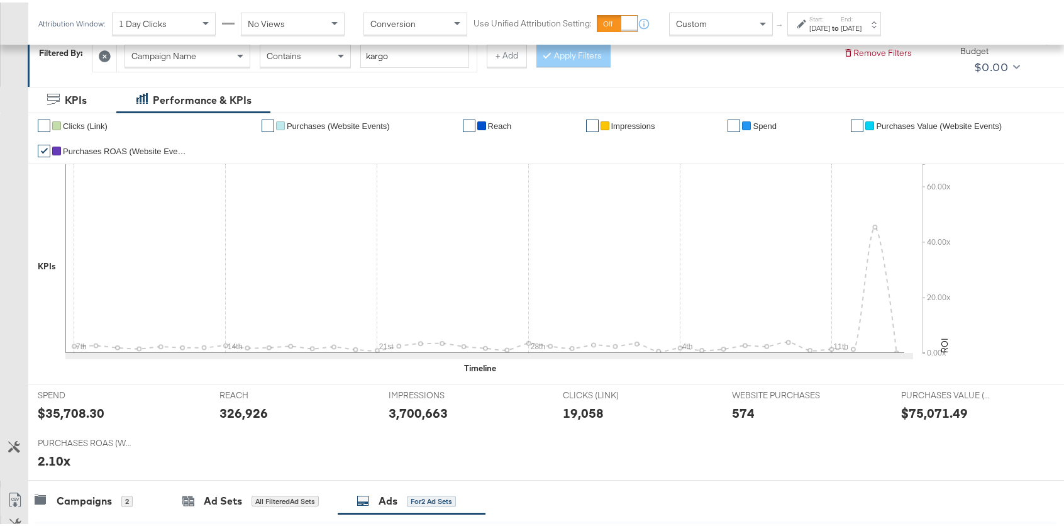  What do you see at coordinates (934, 410) in the screenshot?
I see `div: $75,071.49` at bounding box center [934, 410].